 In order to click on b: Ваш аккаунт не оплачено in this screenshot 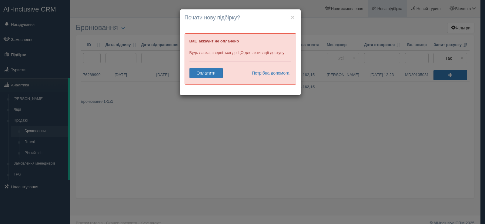, I will do `click(214, 41)`.